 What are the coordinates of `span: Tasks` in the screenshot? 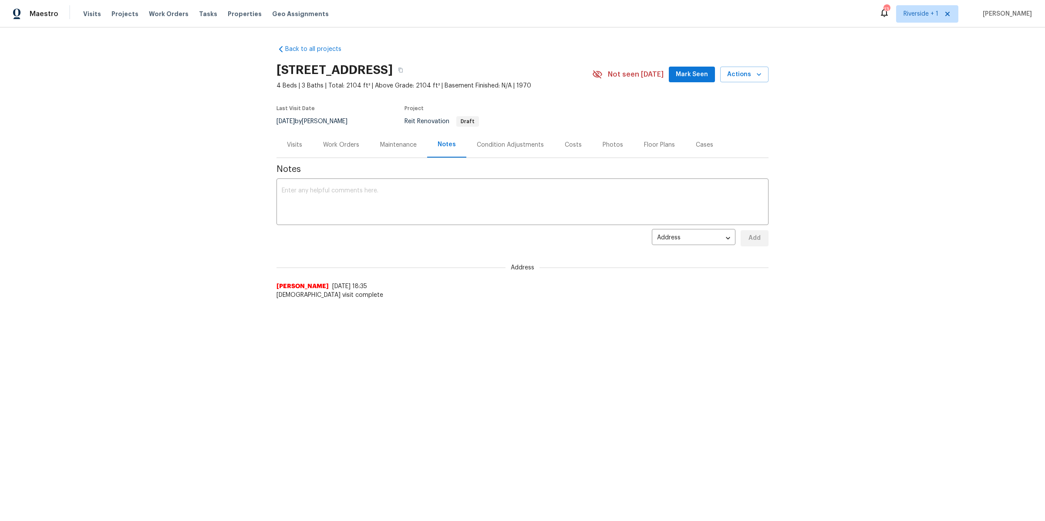 It's located at (208, 14).